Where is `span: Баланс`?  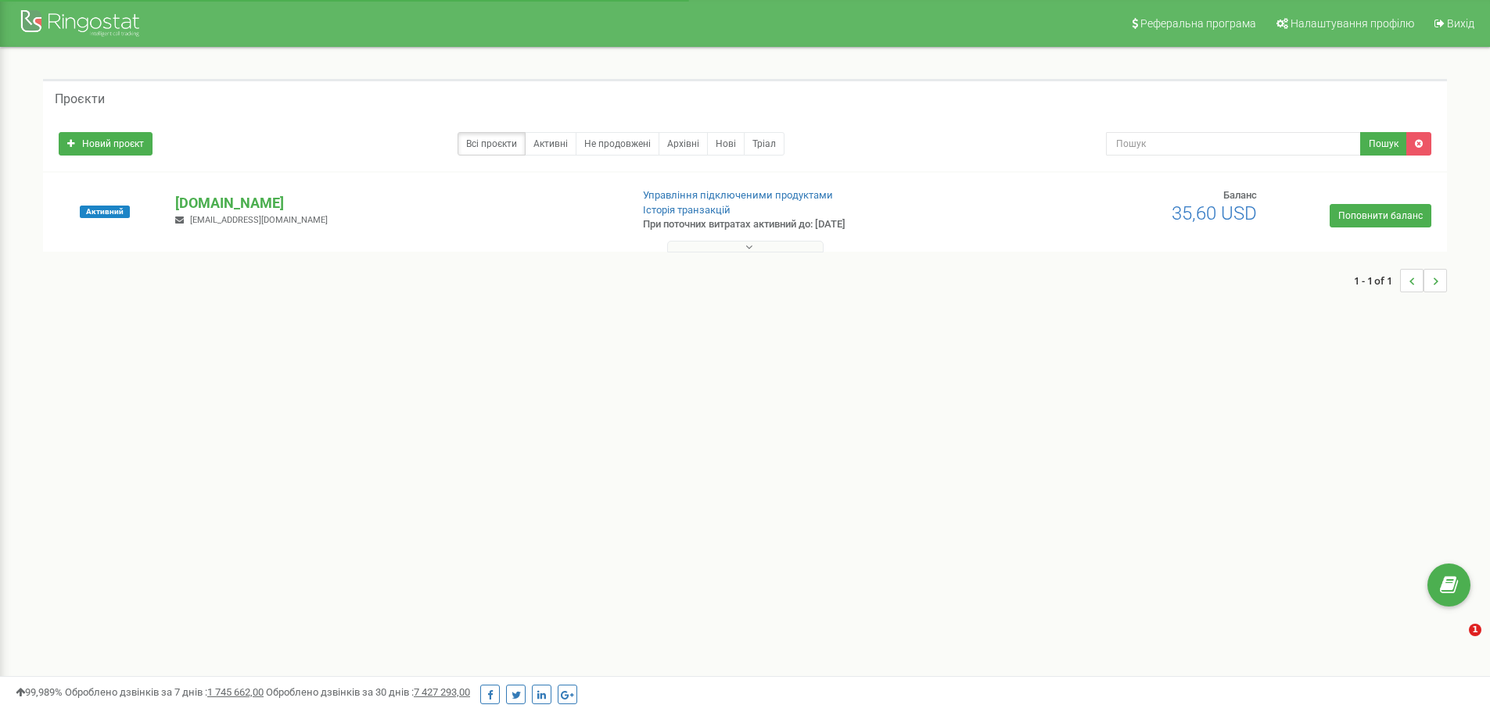
span: Баланс is located at coordinates (1240, 195).